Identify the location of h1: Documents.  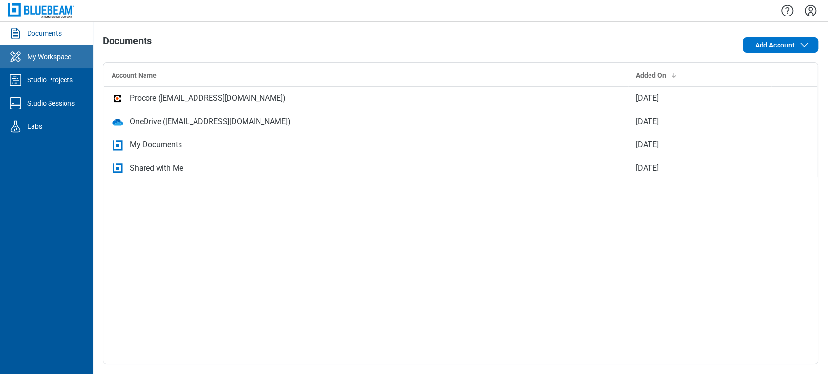
(127, 43).